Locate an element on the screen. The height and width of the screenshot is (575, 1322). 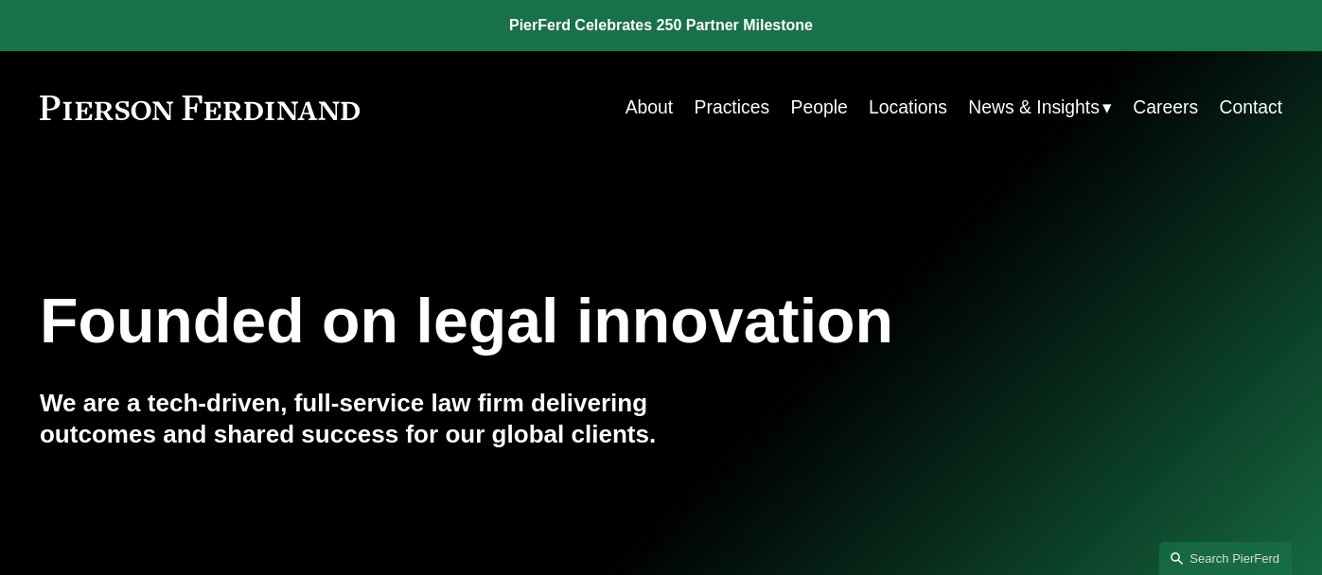
a: folder dropdown is located at coordinates (1040, 107).